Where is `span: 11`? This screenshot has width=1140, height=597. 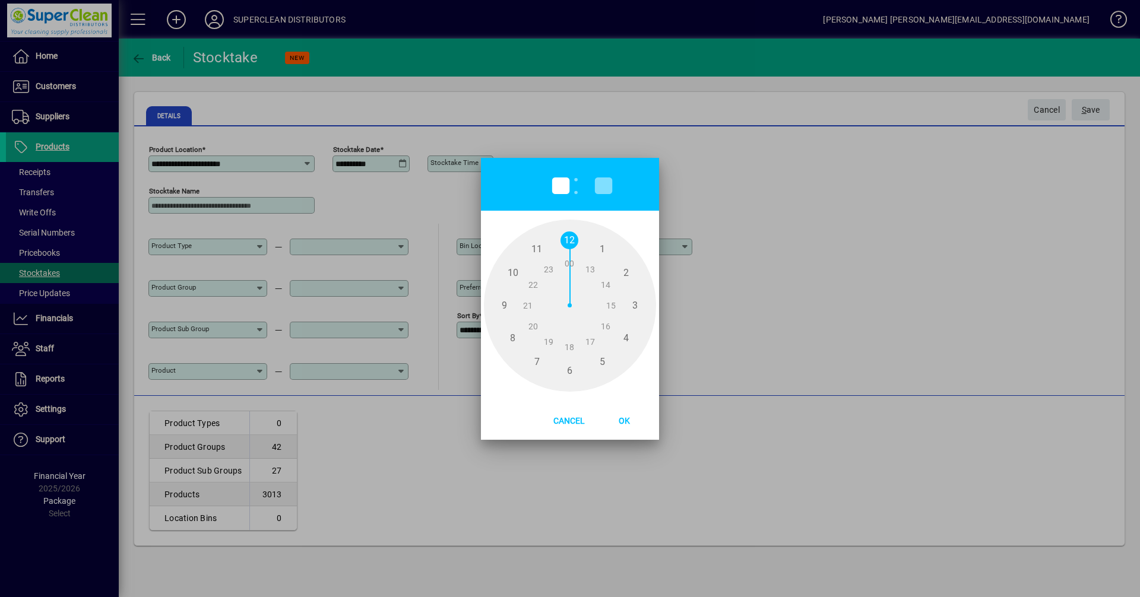
span: 11 is located at coordinates (537, 249).